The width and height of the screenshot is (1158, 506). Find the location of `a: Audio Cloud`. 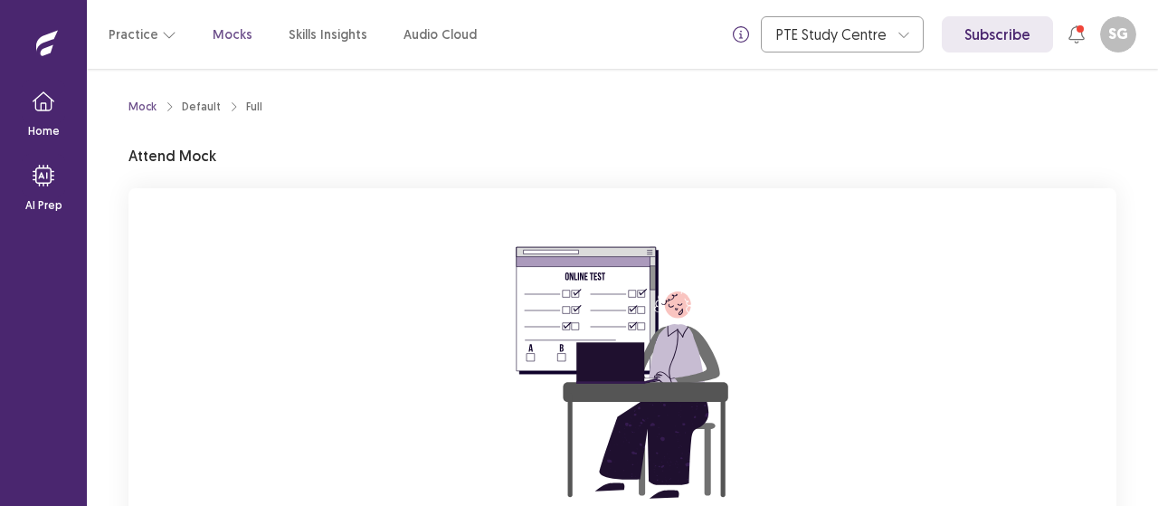

a: Audio Cloud is located at coordinates (440, 34).